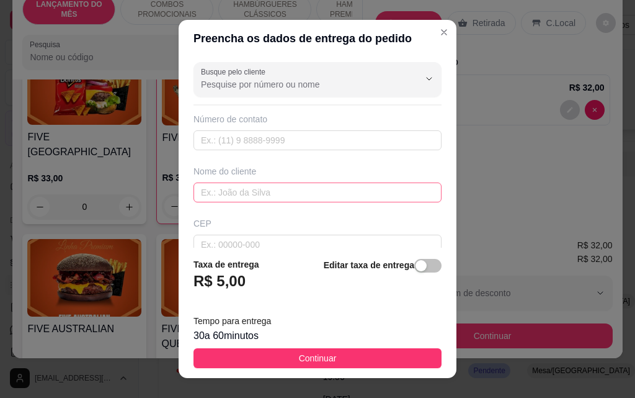 The image size is (635, 398). I want to click on input: Ex.: 00000-000, so click(318, 244).